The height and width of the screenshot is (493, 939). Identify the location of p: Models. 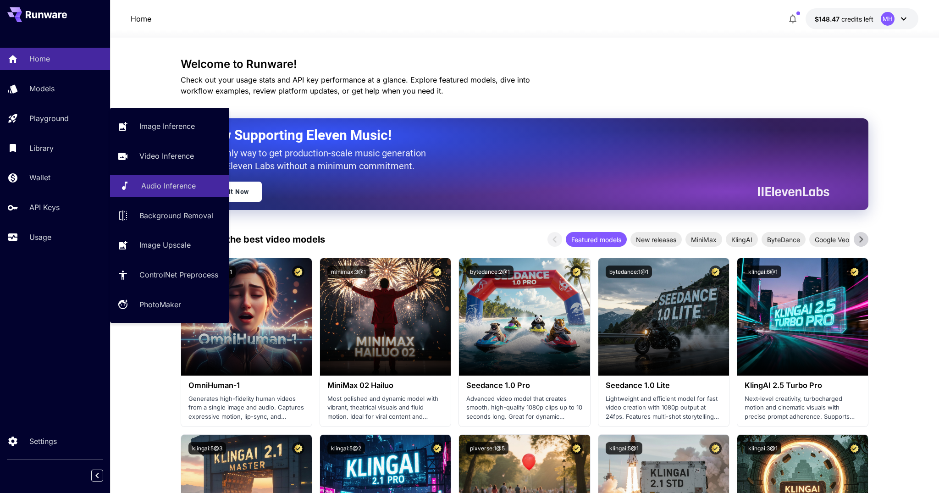
(42, 88).